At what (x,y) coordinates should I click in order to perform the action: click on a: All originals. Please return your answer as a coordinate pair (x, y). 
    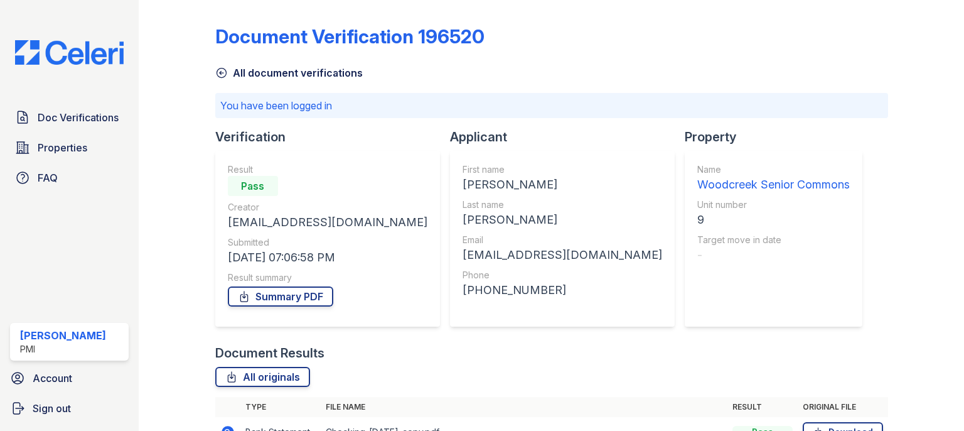
    Looking at the image, I should click on (262, 377).